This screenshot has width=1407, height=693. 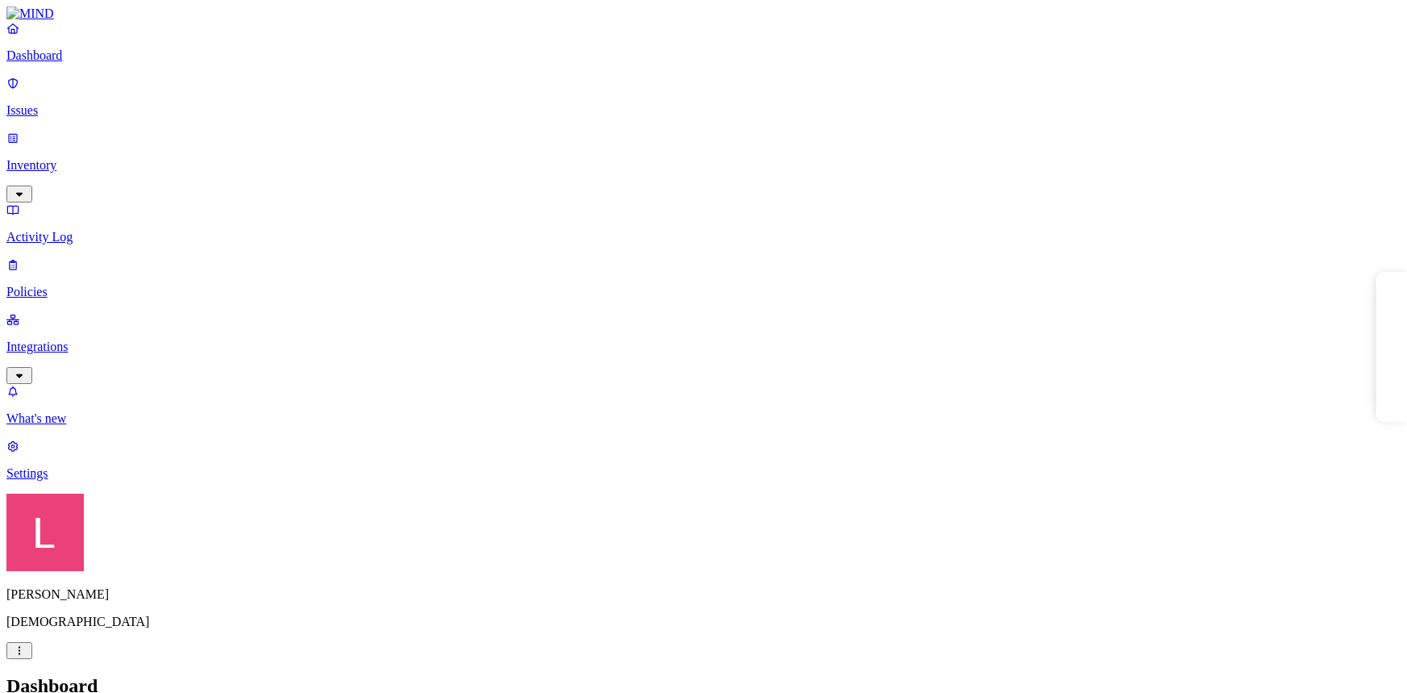 I want to click on a: Policies, so click(x=703, y=278).